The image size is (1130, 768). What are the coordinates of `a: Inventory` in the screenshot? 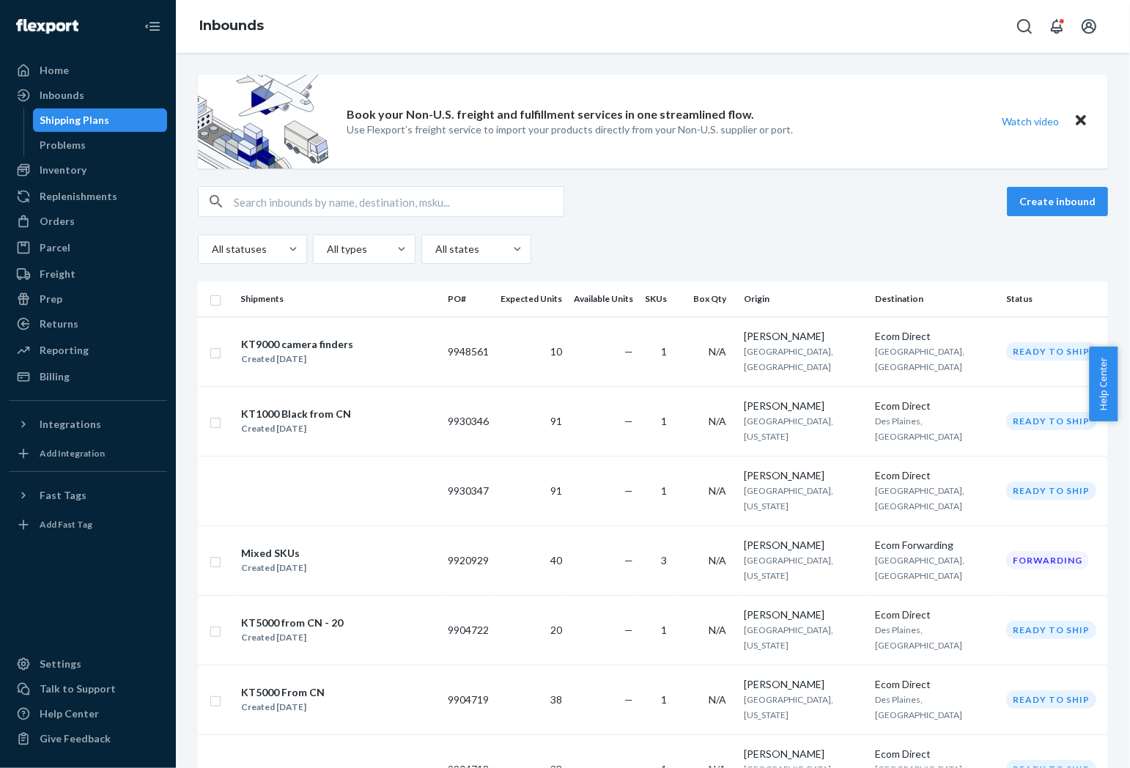 It's located at (88, 170).